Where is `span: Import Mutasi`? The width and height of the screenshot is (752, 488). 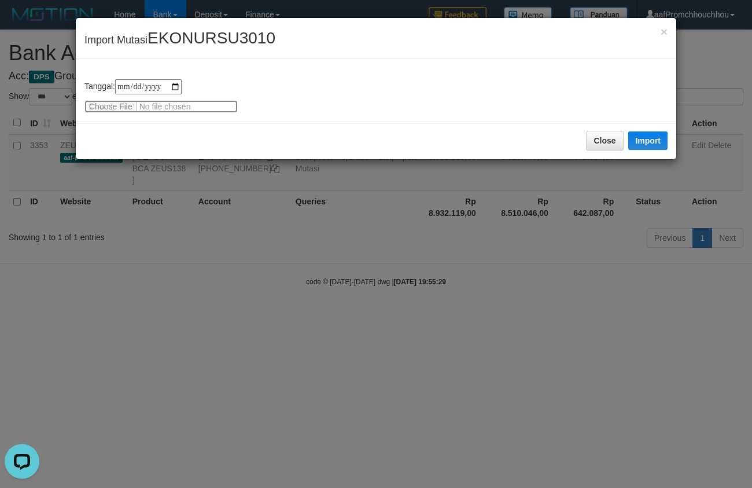
span: Import Mutasi is located at coordinates (180, 40).